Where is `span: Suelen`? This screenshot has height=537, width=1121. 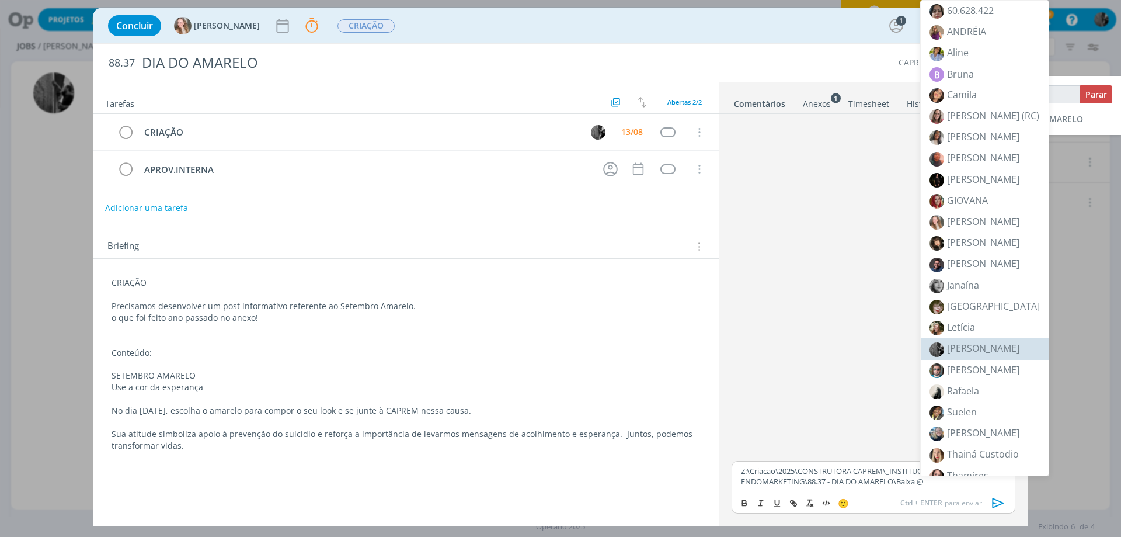
span: Suelen is located at coordinates (962, 412).